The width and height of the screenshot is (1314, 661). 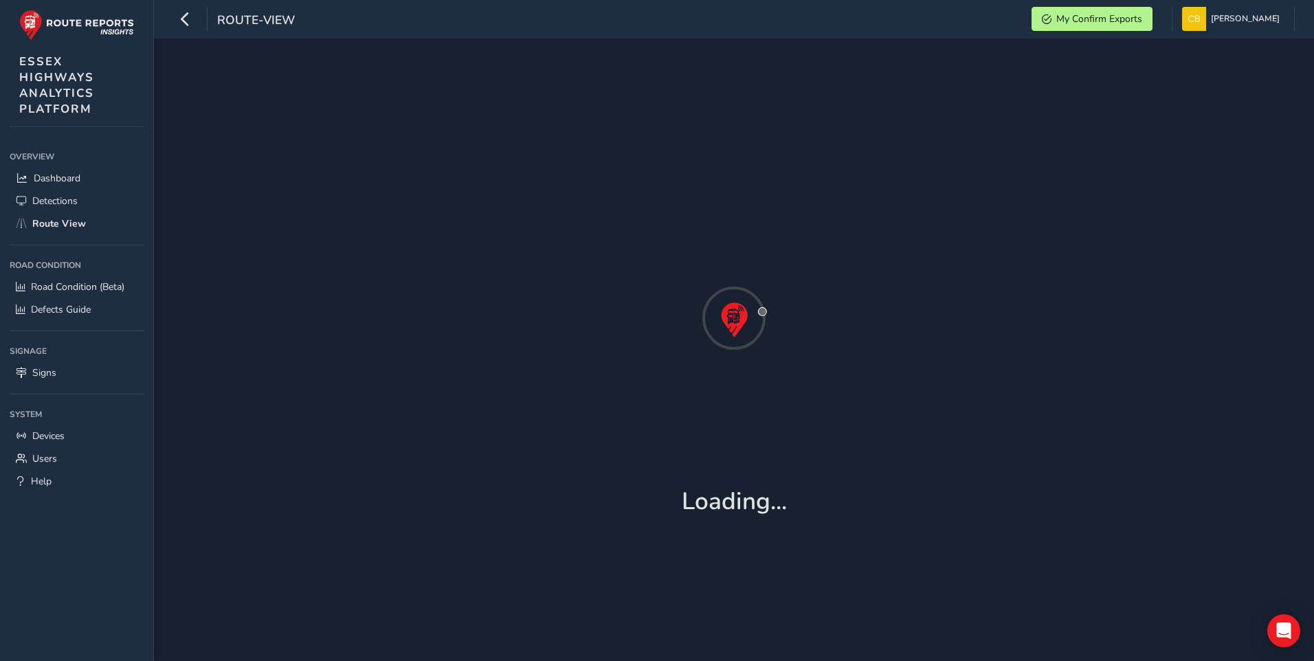 I want to click on span: Users, so click(x=45, y=458).